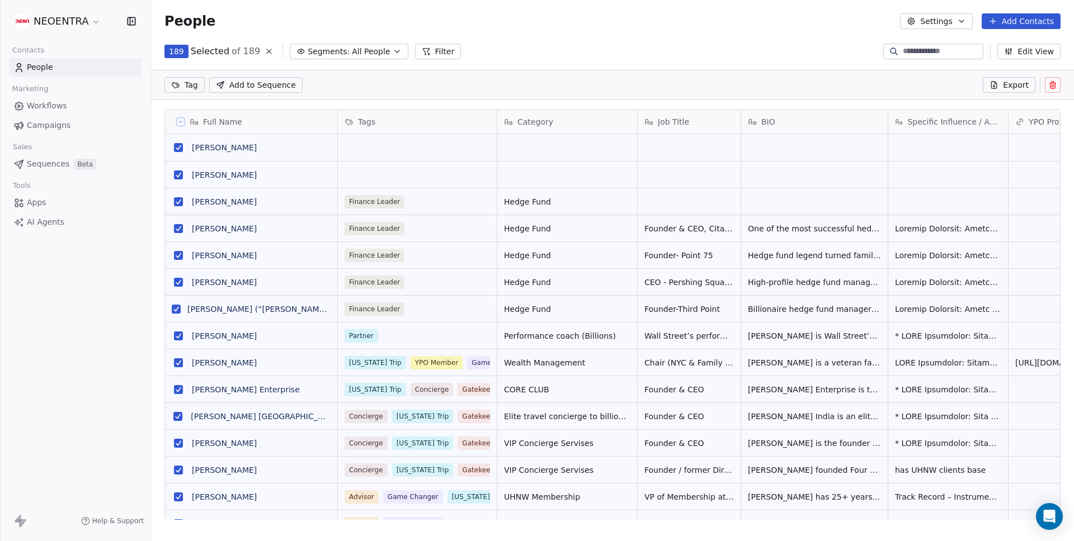 This screenshot has width=1074, height=541. Describe the element at coordinates (210, 51) in the screenshot. I see `span: Selected` at that location.